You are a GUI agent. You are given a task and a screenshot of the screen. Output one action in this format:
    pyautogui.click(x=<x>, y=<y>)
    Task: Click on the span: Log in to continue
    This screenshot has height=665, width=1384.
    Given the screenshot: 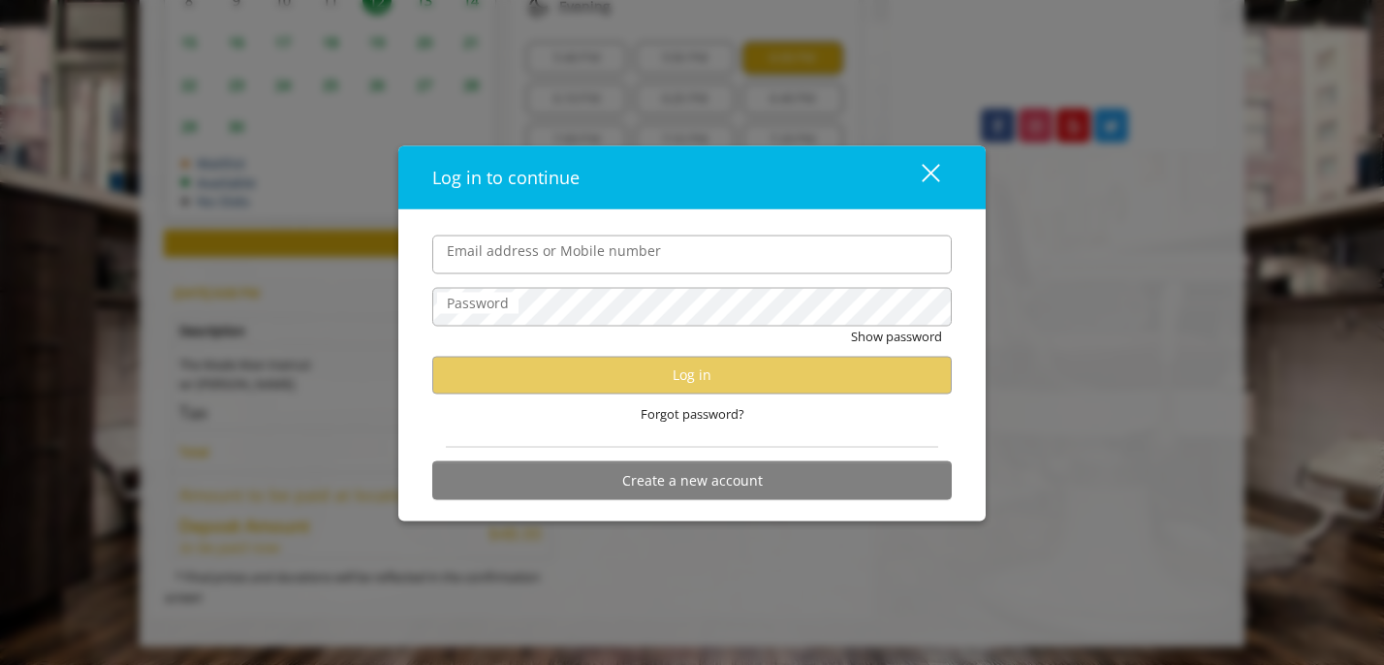 What is the action you would take?
    pyautogui.click(x=506, y=176)
    